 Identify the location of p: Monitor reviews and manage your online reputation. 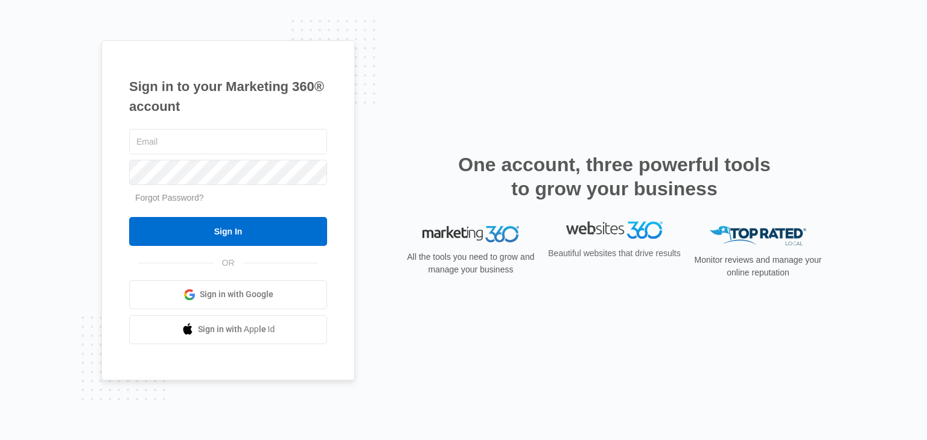
(758, 267).